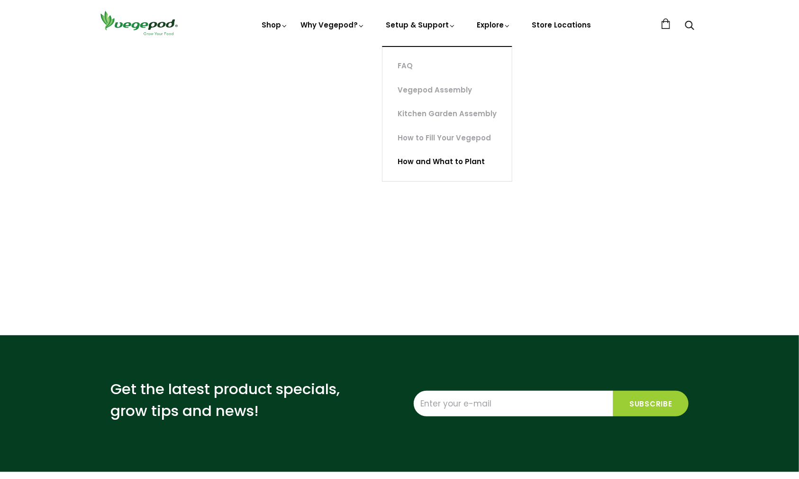  What do you see at coordinates (275, 25) in the screenshot?
I see `a: Shop` at bounding box center [275, 25].